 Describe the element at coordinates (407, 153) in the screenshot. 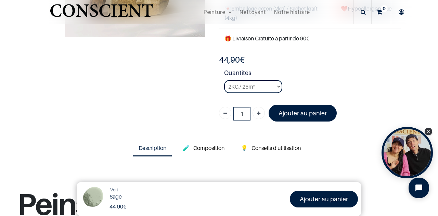

I see `div: Tolstoy bubble widget` at that location.